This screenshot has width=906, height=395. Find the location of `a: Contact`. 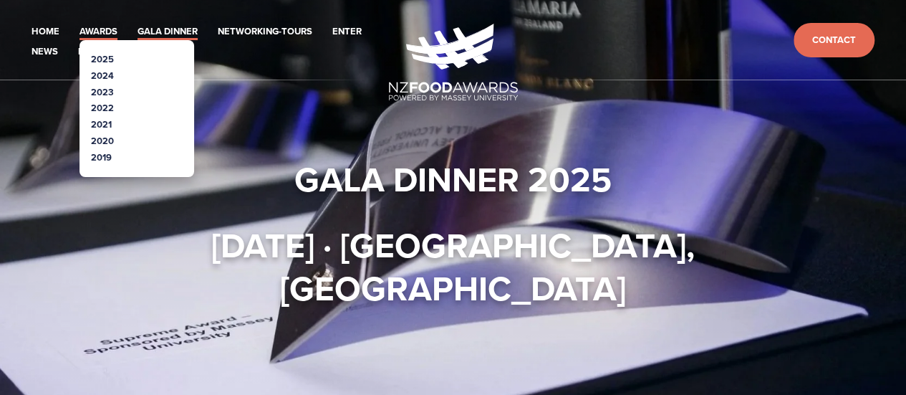

a: Contact is located at coordinates (833, 40).